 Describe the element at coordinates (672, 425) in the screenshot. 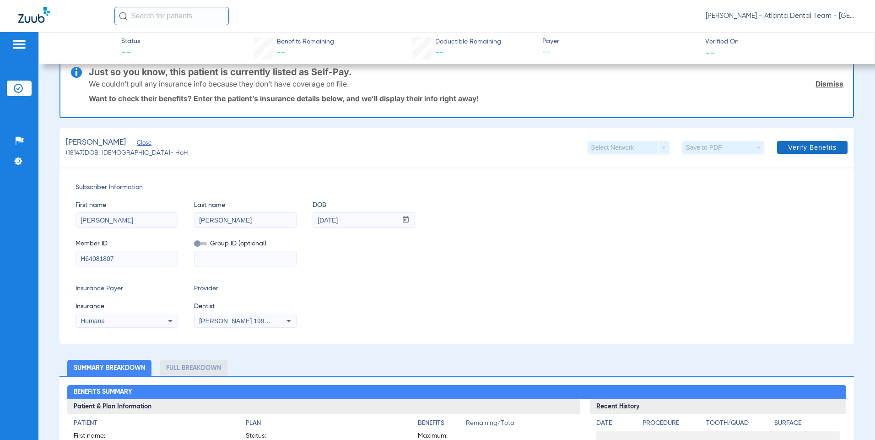

I see `app-breakdown-title: Procedure` at that location.